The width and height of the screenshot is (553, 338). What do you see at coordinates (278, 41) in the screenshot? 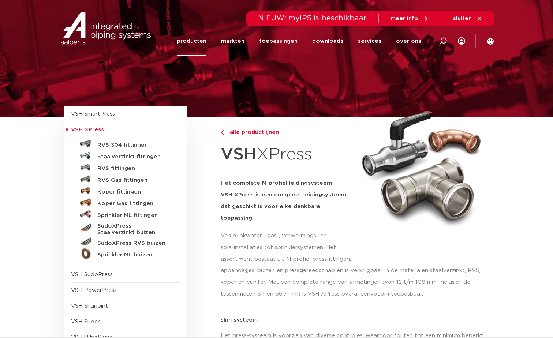
I see `a: toepassingen` at bounding box center [278, 41].